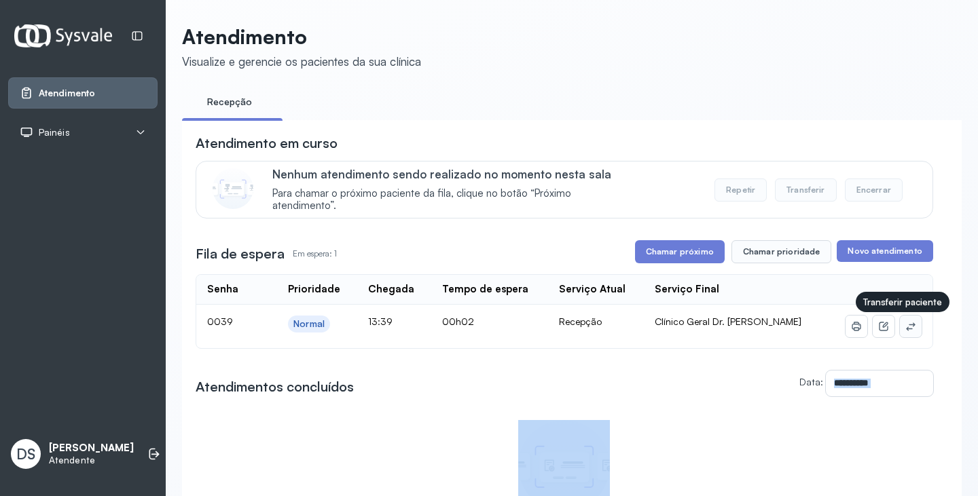  I want to click on span: Painéis, so click(54, 132).